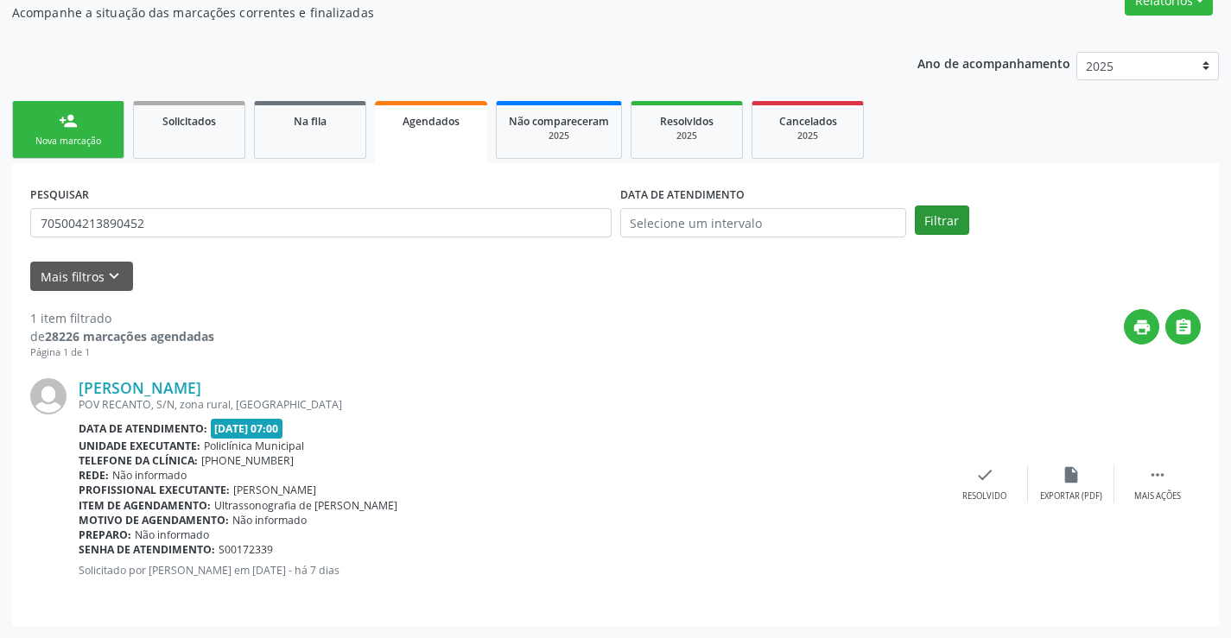 Image resolution: width=1231 pixels, height=638 pixels. Describe the element at coordinates (143, 428) in the screenshot. I see `b: Data de atendimento:` at that location.